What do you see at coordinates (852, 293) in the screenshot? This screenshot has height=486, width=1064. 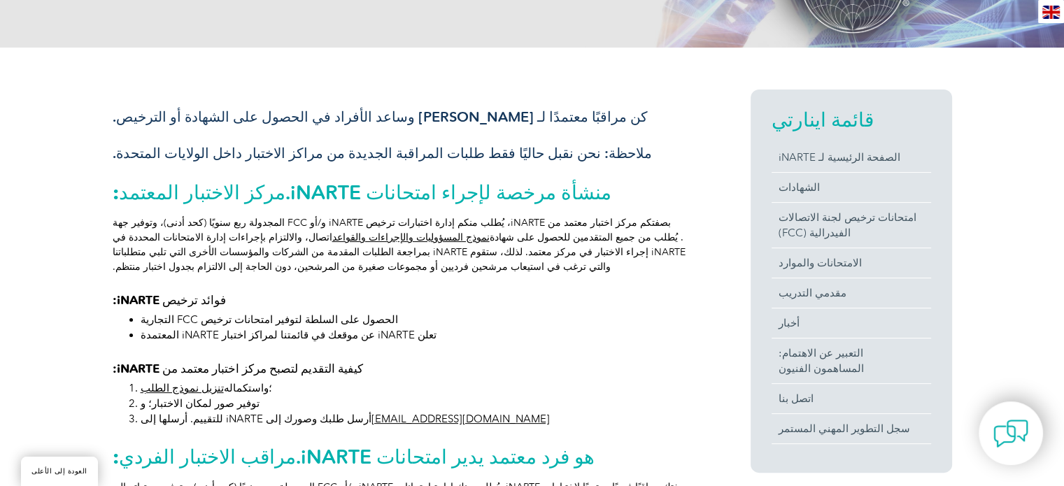 I see `a: مقدمي التدريب` at bounding box center [852, 293].